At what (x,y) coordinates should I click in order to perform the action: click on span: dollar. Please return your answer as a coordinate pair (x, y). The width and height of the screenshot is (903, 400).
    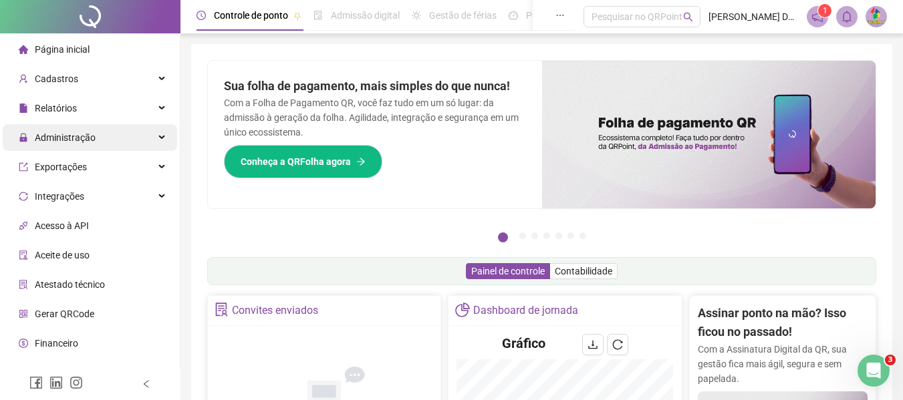
    Looking at the image, I should click on (23, 344).